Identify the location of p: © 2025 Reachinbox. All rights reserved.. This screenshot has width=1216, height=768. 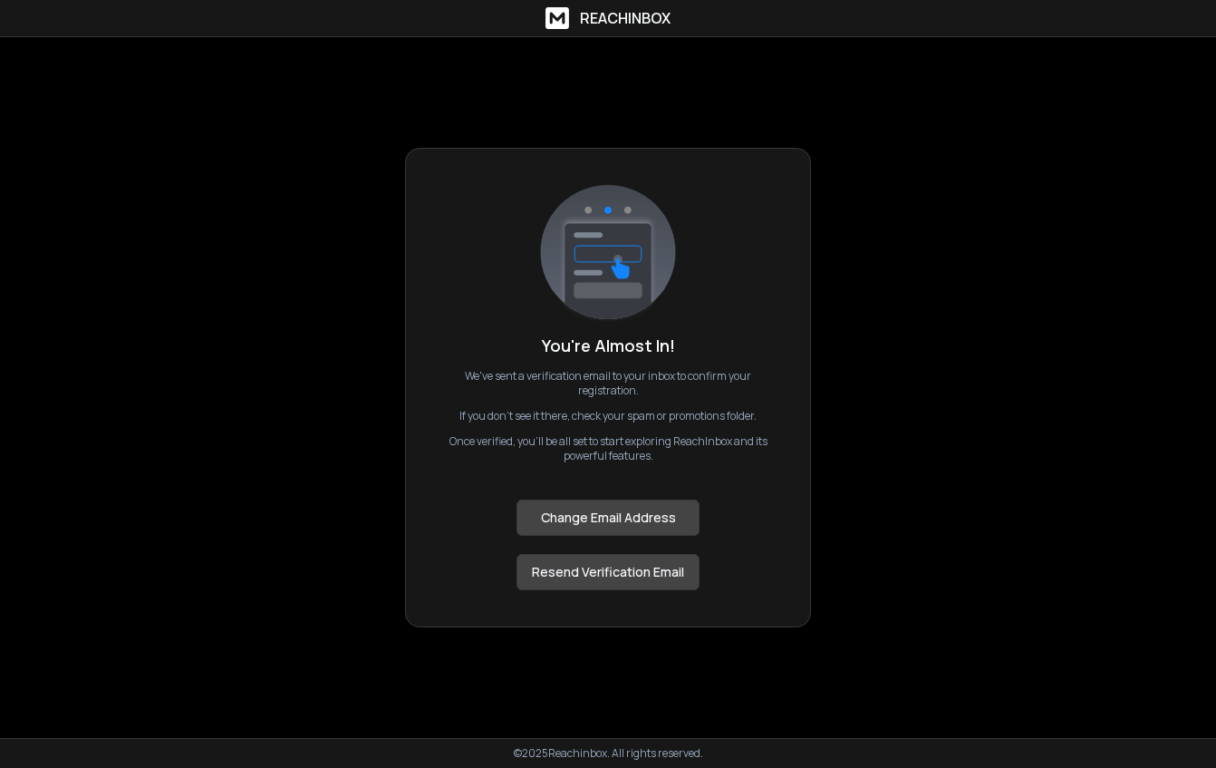
(608, 753).